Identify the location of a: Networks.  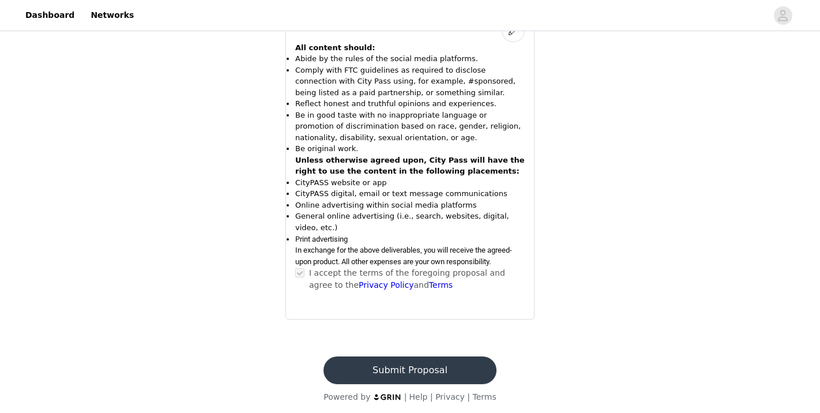
(112, 15).